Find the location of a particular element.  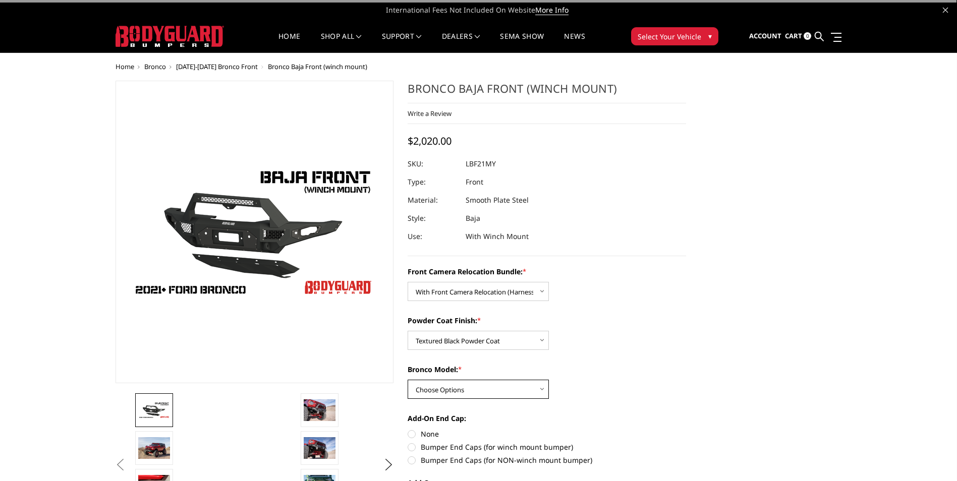

a: Account is located at coordinates (765, 36).